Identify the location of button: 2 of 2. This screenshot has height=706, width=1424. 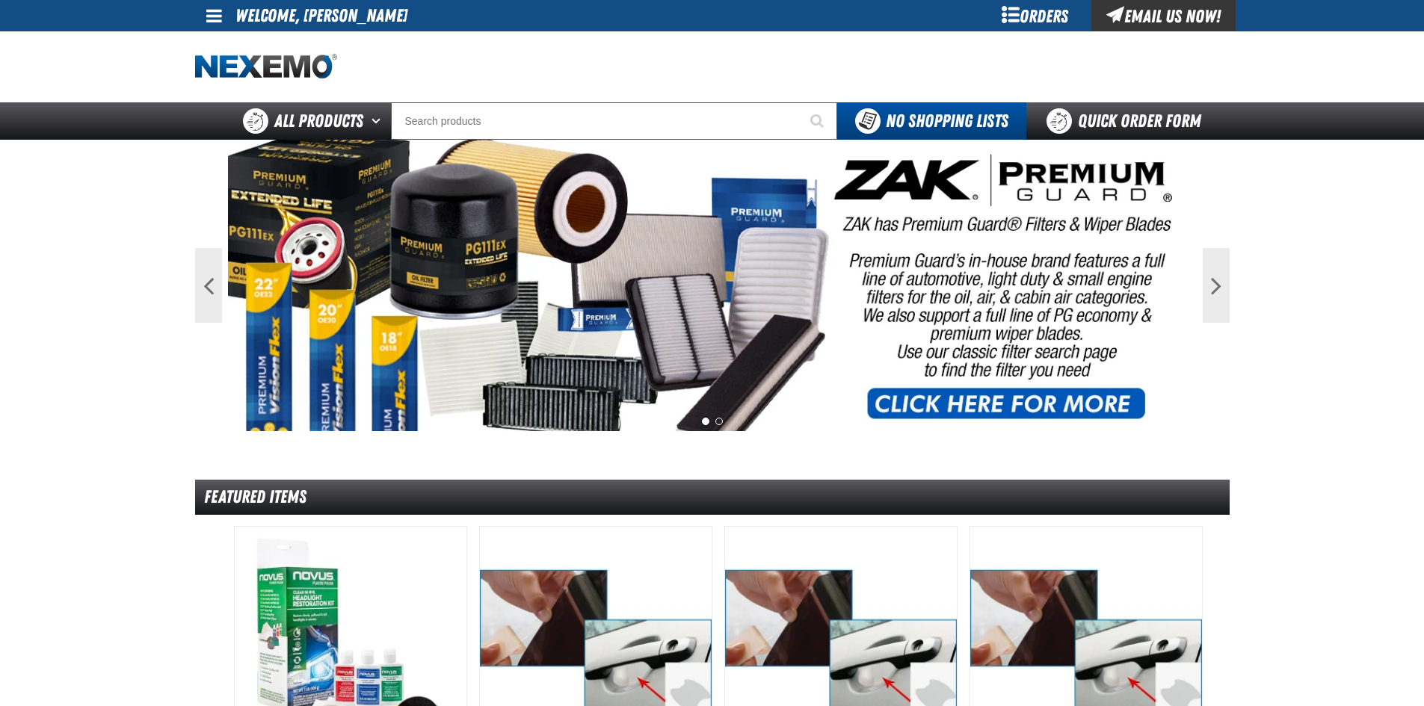
(719, 422).